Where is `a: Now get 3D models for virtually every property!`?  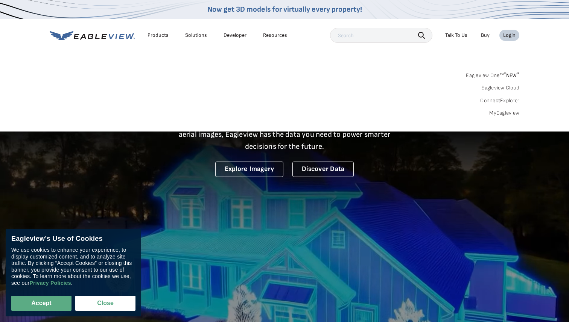 a: Now get 3D models for virtually every property! is located at coordinates (284, 9).